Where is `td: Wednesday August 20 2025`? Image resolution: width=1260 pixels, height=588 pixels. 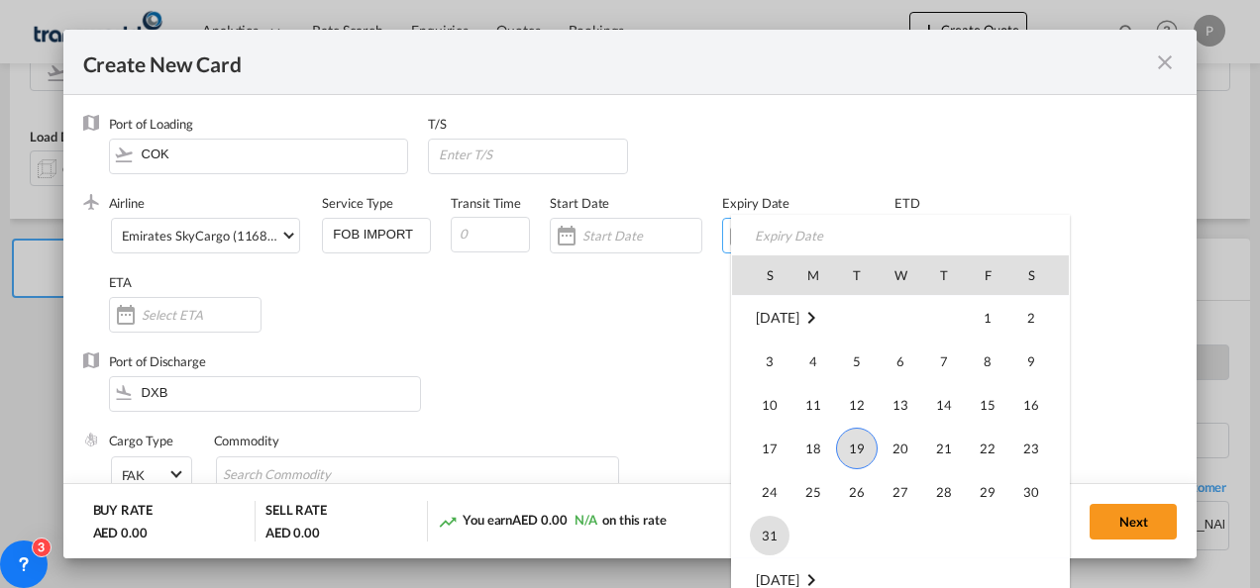 td: Wednesday August 20 2025 is located at coordinates (900, 449).